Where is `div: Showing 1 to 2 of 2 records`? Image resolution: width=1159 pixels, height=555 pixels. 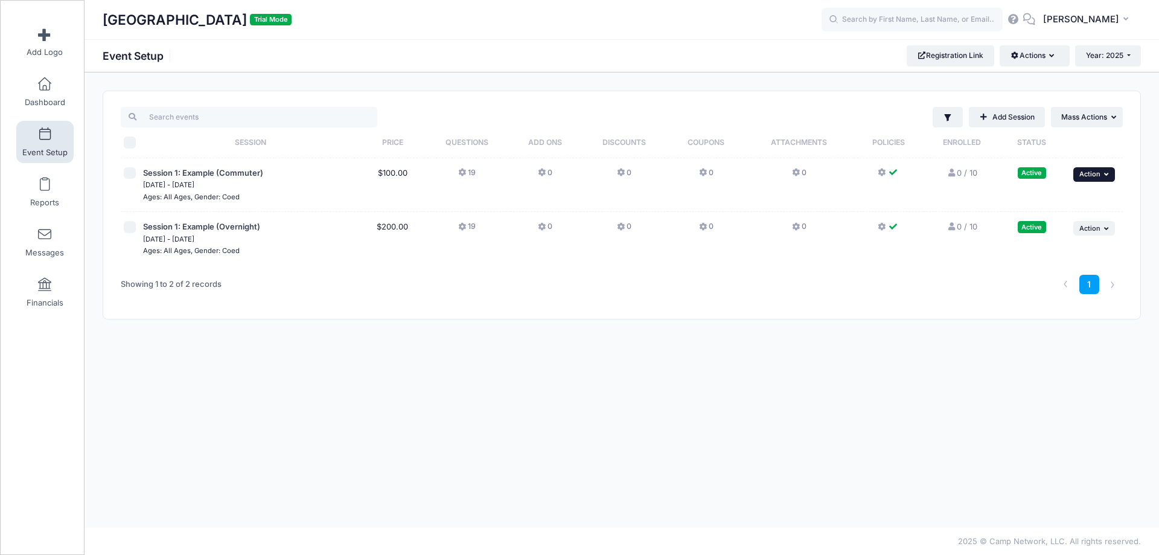
div: Showing 1 to 2 of 2 records is located at coordinates (171, 284).